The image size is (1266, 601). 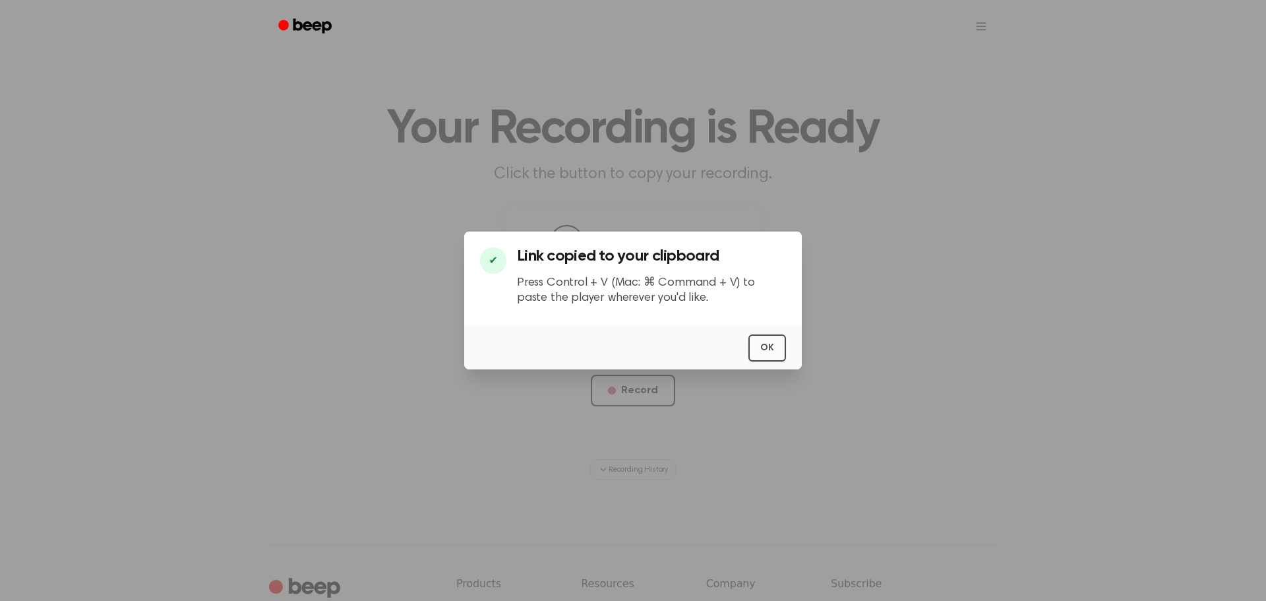 What do you see at coordinates (767, 347) in the screenshot?
I see `button: OK` at bounding box center [767, 347].